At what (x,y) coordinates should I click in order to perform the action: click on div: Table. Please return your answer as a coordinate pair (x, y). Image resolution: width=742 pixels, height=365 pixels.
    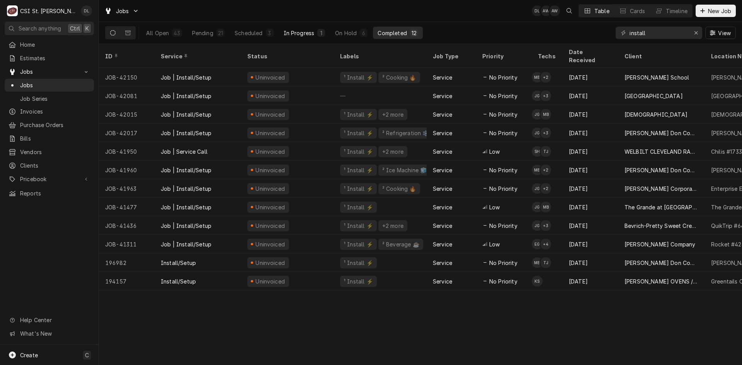
    Looking at the image, I should click on (602, 11).